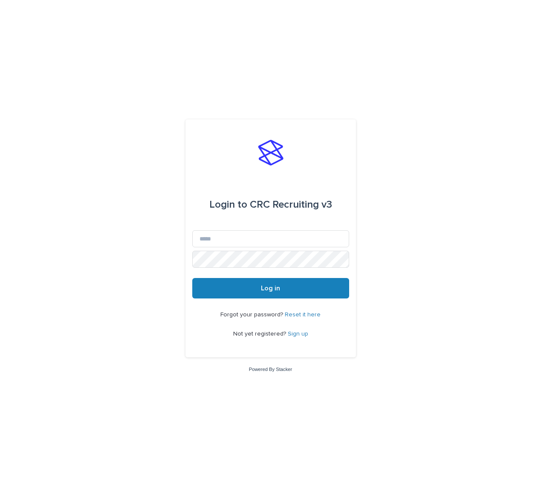 Image resolution: width=541 pixels, height=501 pixels. I want to click on a: Powered By Stacker, so click(270, 369).